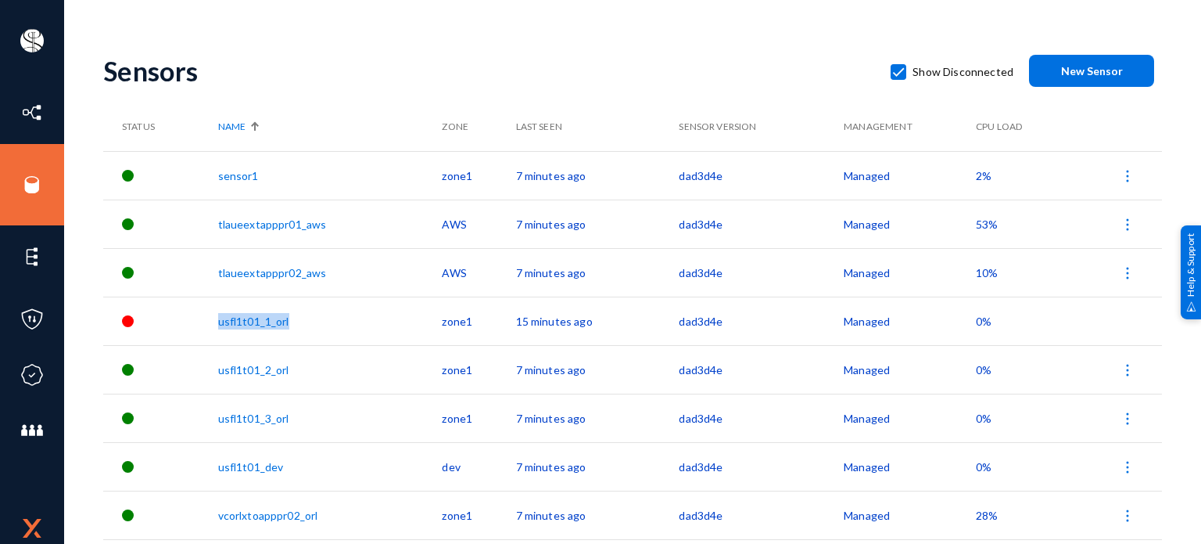  What do you see at coordinates (326, 127) in the screenshot?
I see `div: Name` at bounding box center [326, 127].